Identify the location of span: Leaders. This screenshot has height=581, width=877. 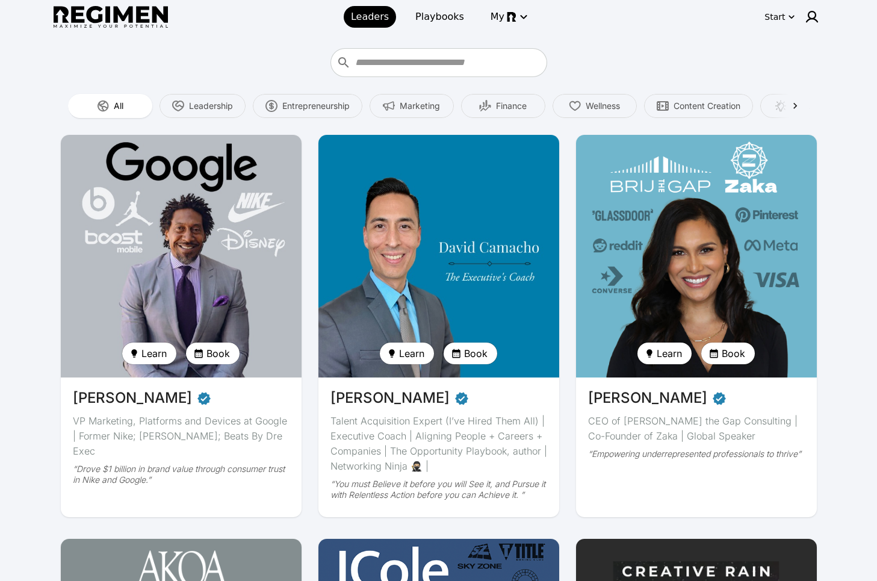
(370, 17).